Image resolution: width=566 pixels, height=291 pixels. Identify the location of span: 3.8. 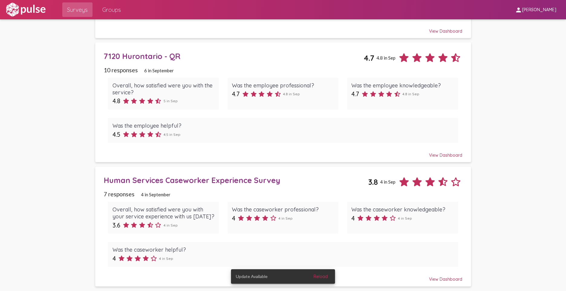
(373, 182).